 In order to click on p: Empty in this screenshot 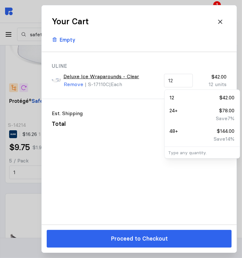, I will do `click(68, 40)`.